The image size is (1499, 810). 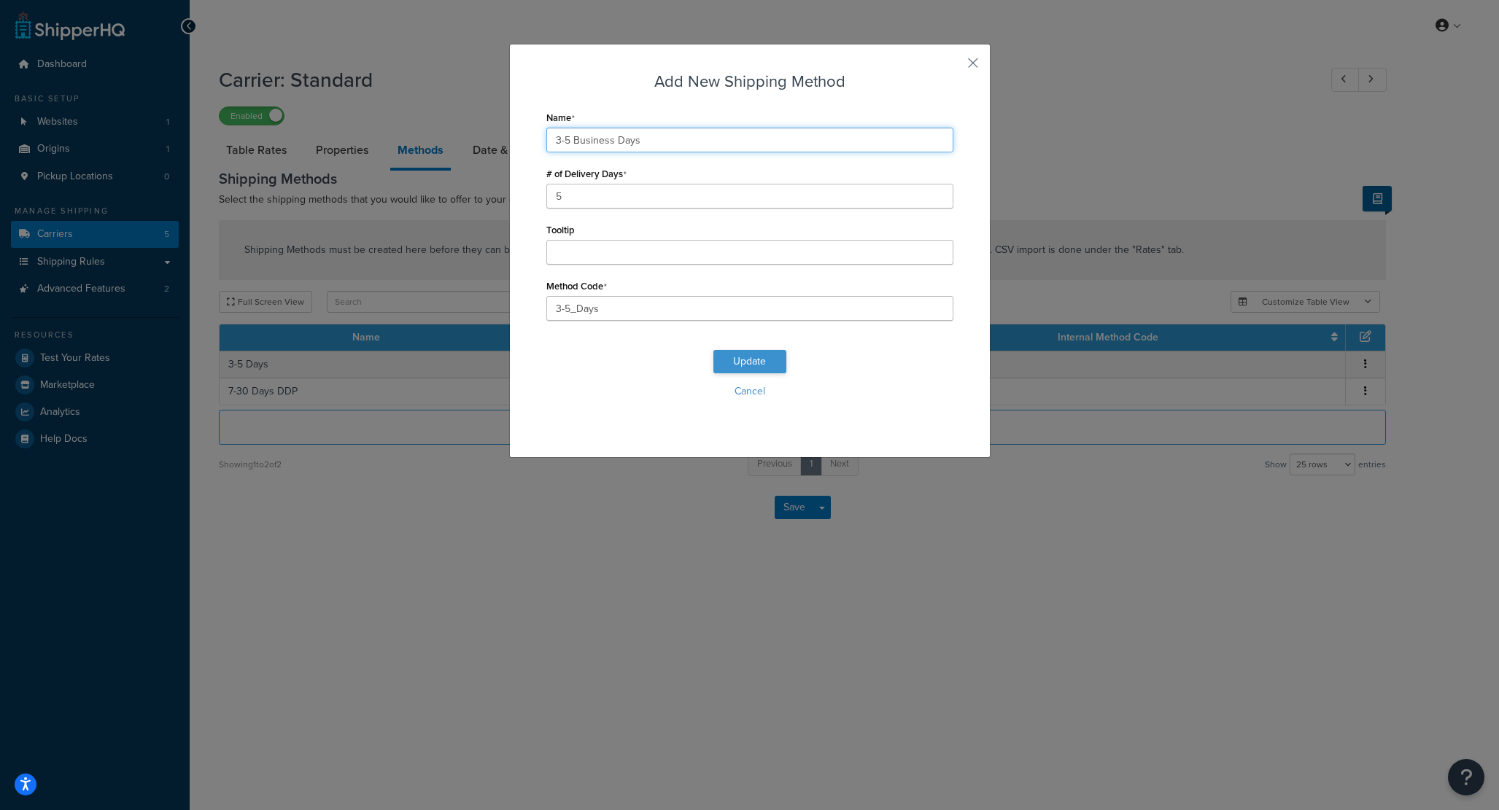 I want to click on label: # of Delivery Days, so click(x=586, y=174).